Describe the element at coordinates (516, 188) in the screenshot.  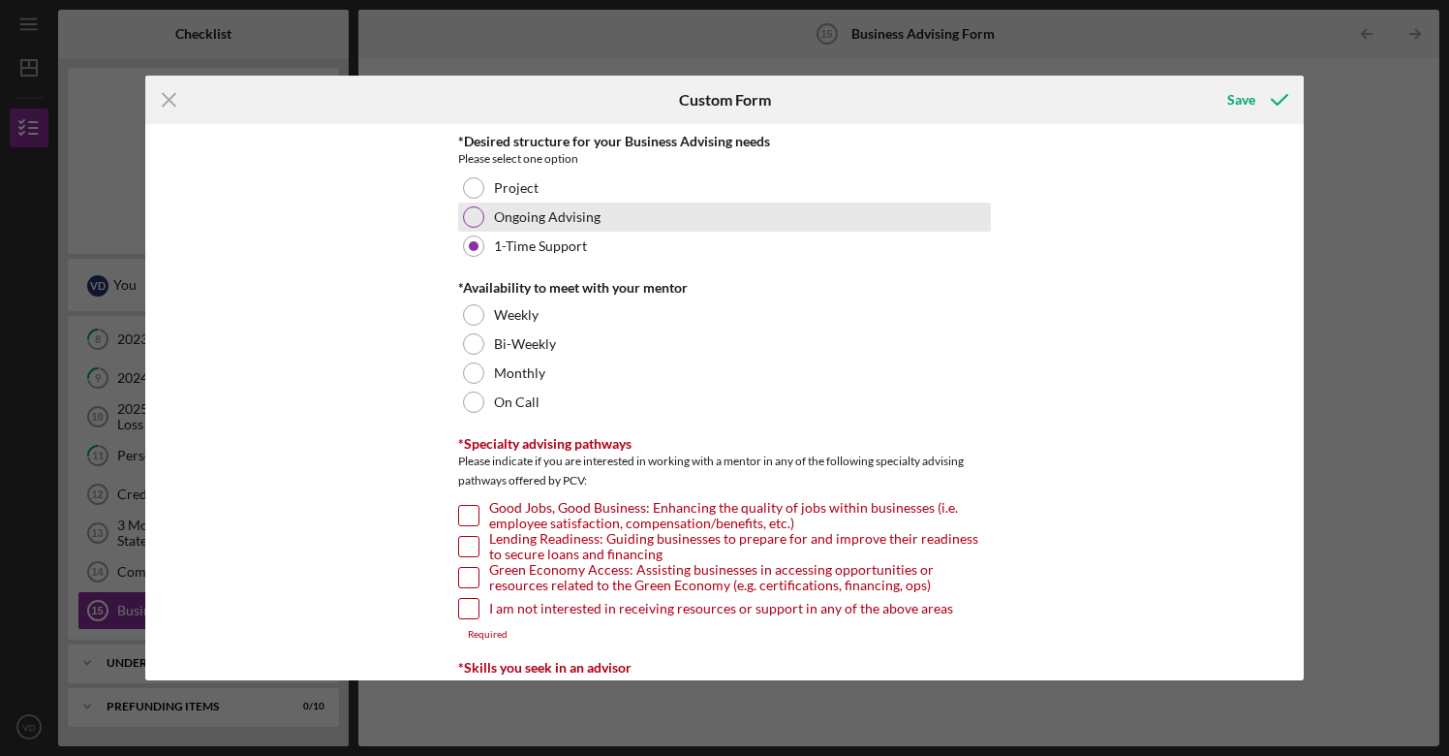
I see `label: Project` at that location.